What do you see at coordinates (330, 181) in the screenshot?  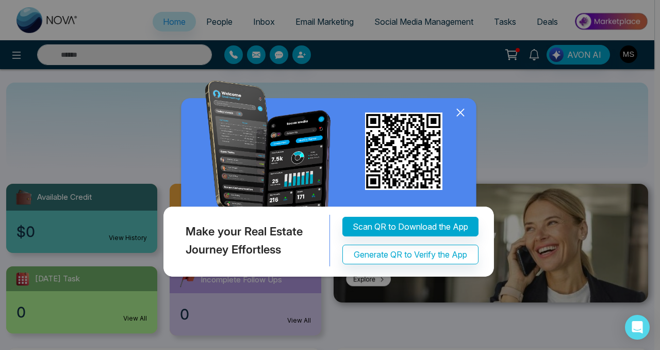 I see `img: QRModal` at bounding box center [330, 181].